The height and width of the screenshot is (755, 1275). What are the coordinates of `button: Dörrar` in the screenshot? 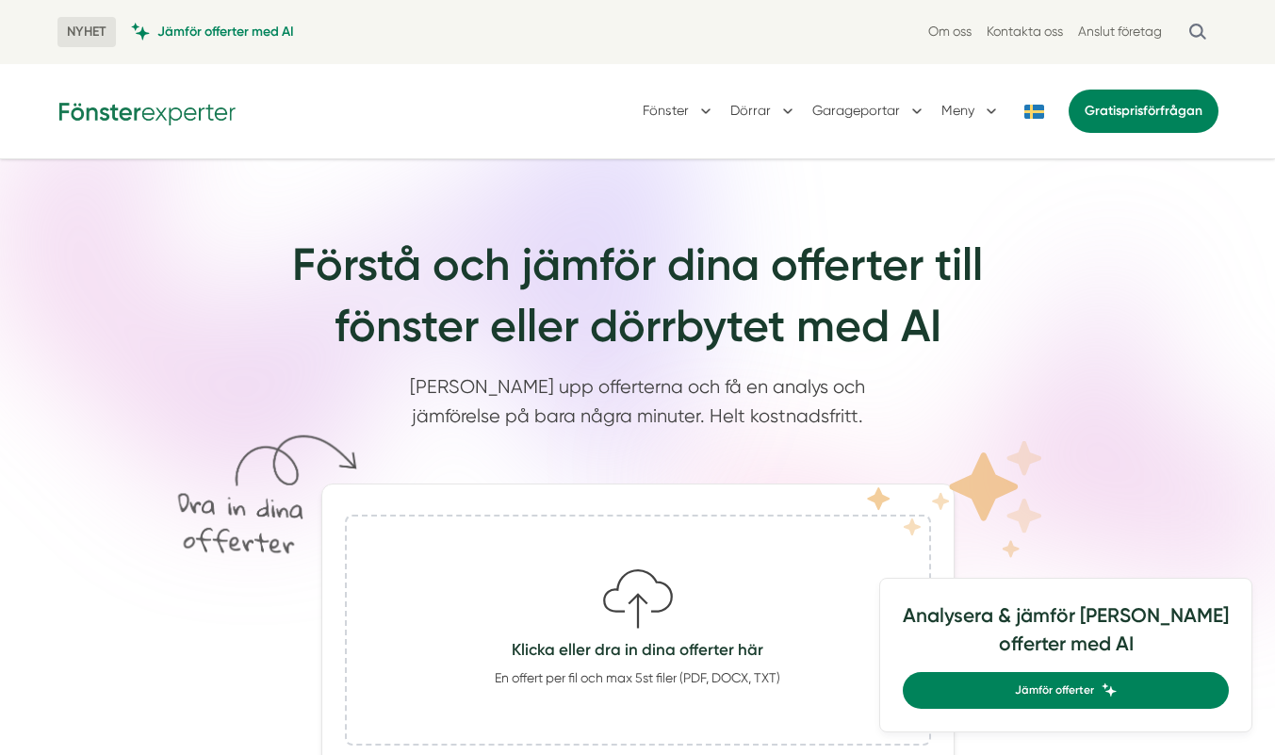 It's located at (763, 111).